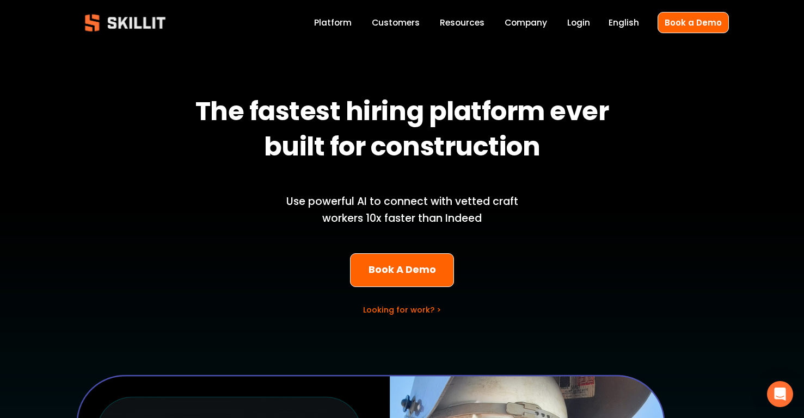  I want to click on a: Looking for work? >, so click(402, 310).